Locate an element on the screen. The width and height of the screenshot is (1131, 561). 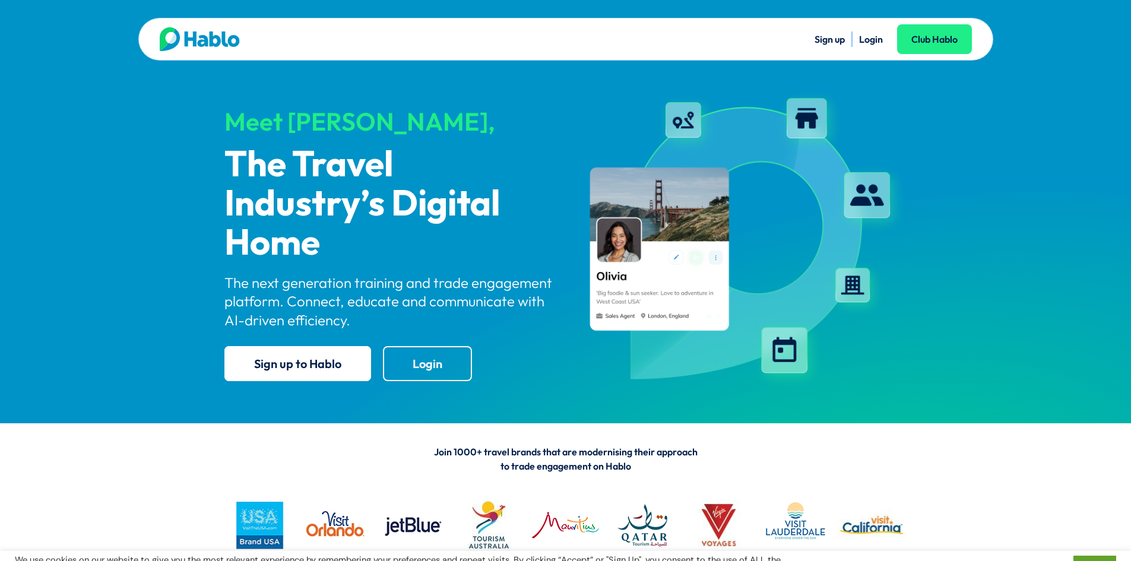
img: VV logo is located at coordinates (719, 525).